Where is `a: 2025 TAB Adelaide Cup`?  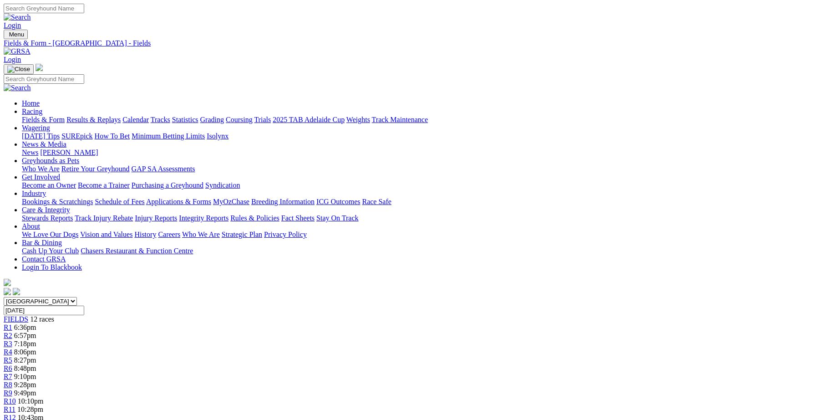 a: 2025 TAB Adelaide Cup is located at coordinates (308, 119).